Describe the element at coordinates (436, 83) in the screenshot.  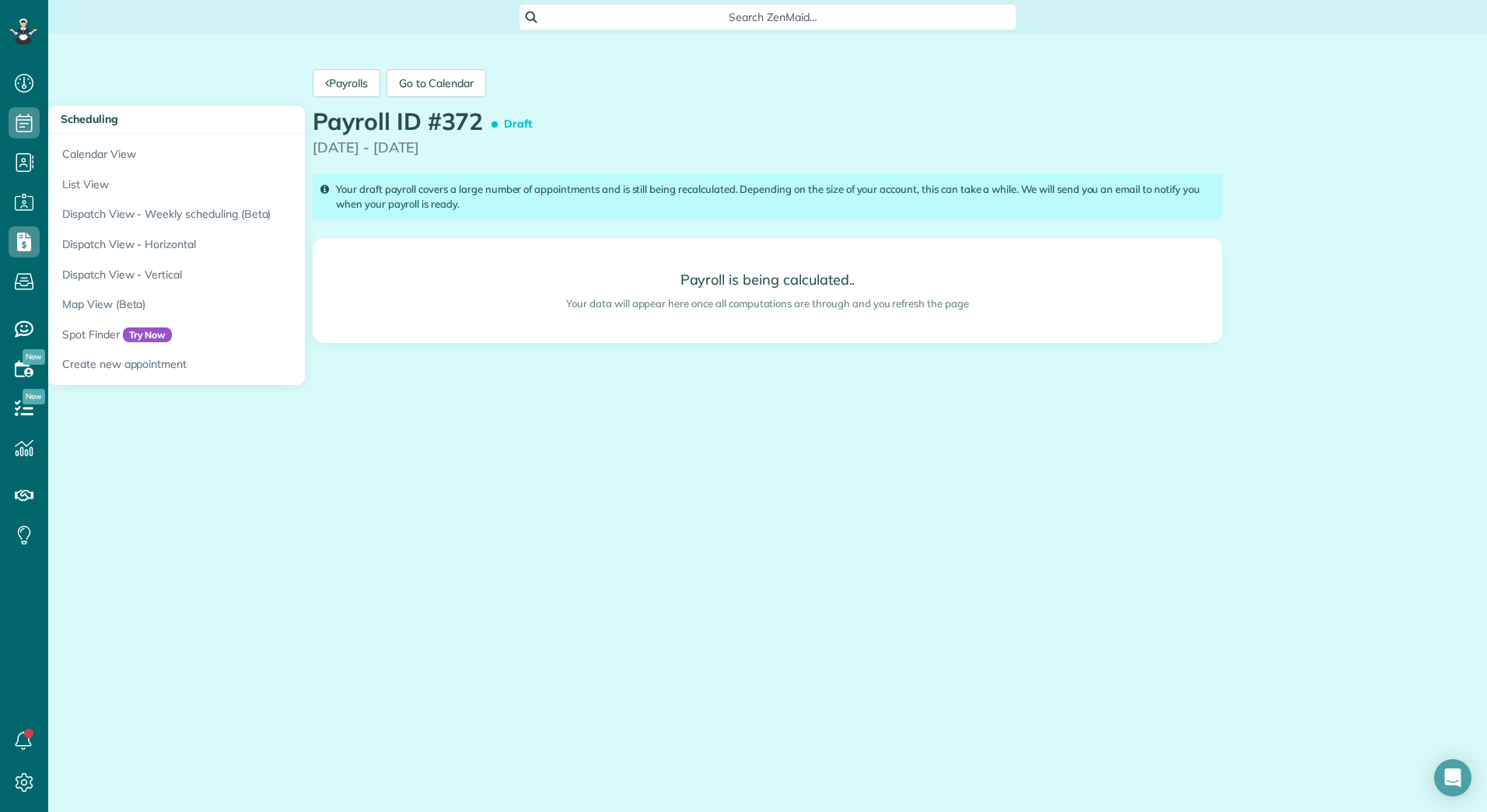
I see `a: Go to Calendar` at that location.